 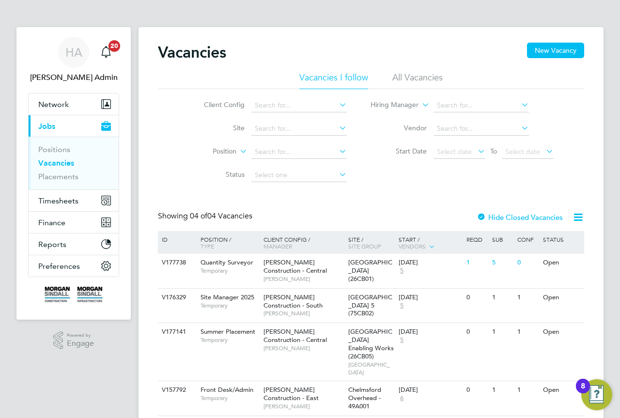 What do you see at coordinates (74, 104) in the screenshot?
I see `button: Network` at bounding box center [74, 104].